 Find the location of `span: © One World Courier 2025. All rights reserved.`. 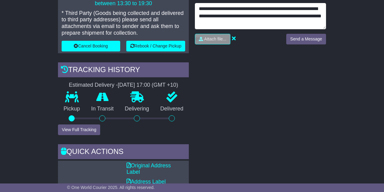

span: © One World Courier 2025. All rights reserved. is located at coordinates (111, 187).